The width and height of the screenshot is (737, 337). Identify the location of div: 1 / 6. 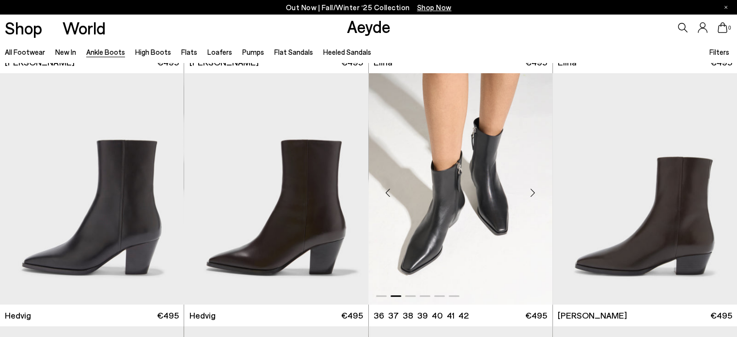
(645, 188).